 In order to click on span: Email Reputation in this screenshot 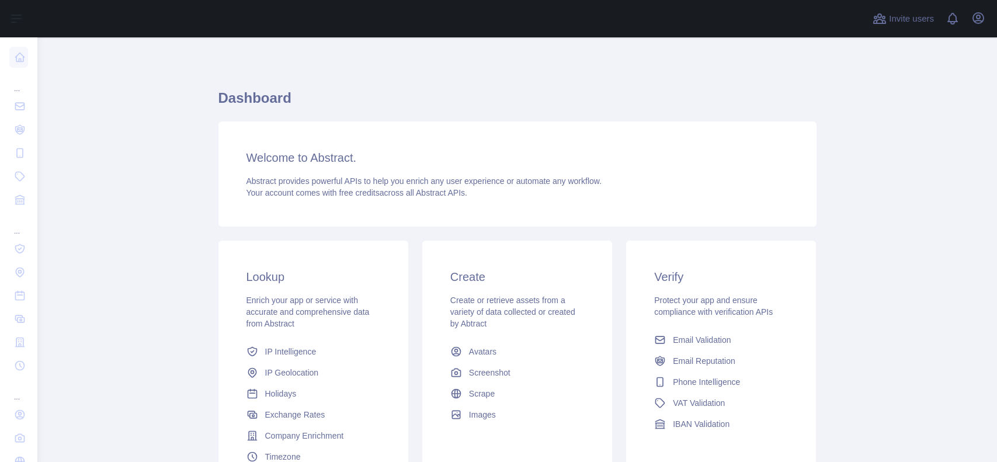, I will do `click(704, 361)`.